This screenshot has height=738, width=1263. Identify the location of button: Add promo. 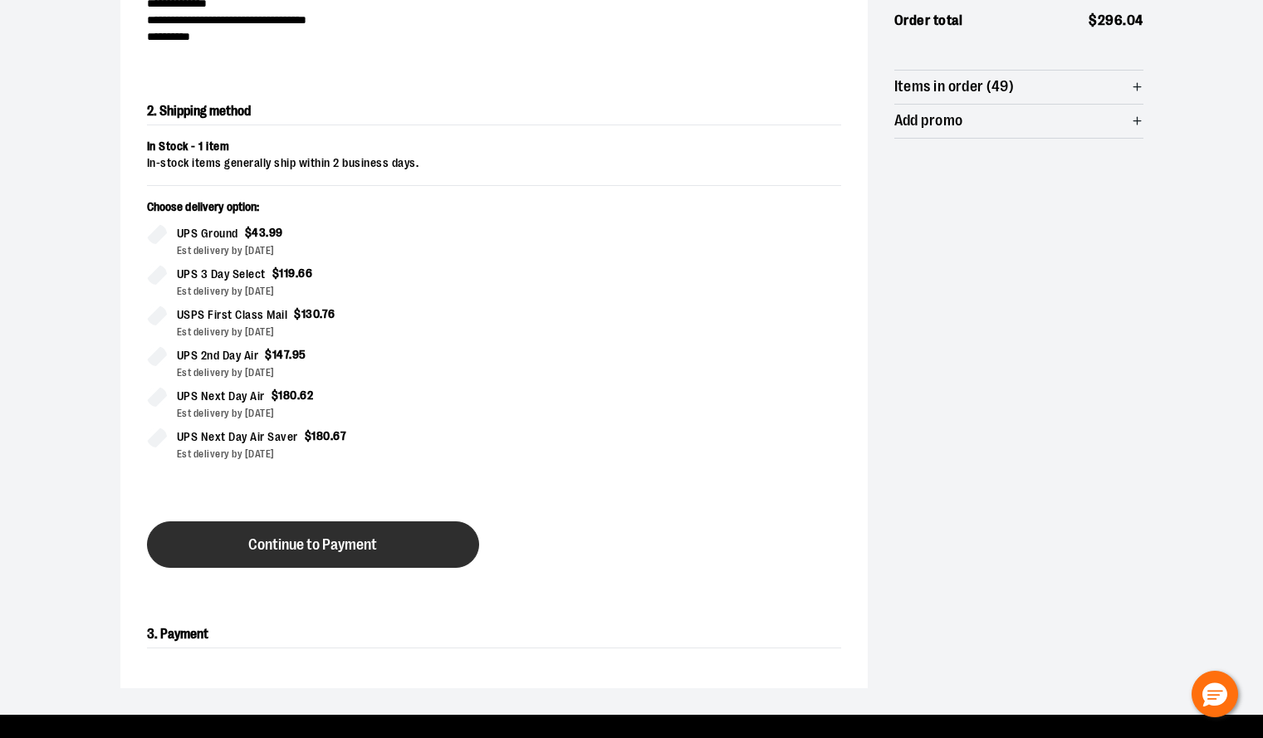
(1019, 121).